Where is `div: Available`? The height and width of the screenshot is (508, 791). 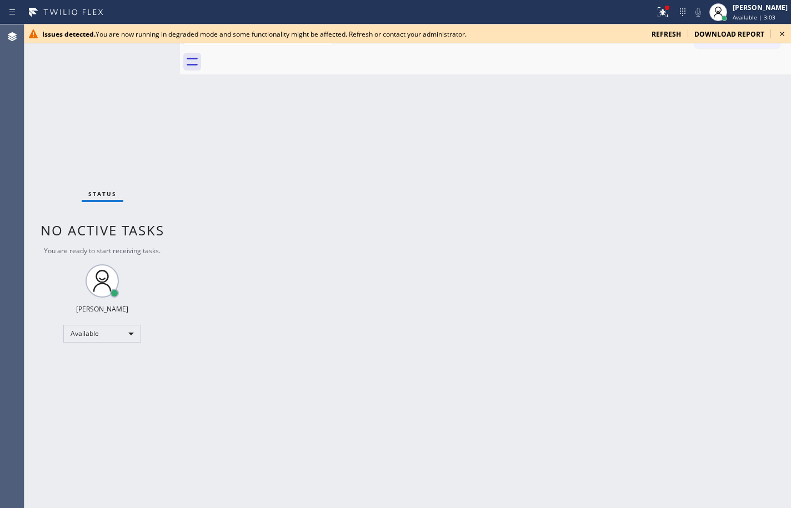 div: Available is located at coordinates (102, 334).